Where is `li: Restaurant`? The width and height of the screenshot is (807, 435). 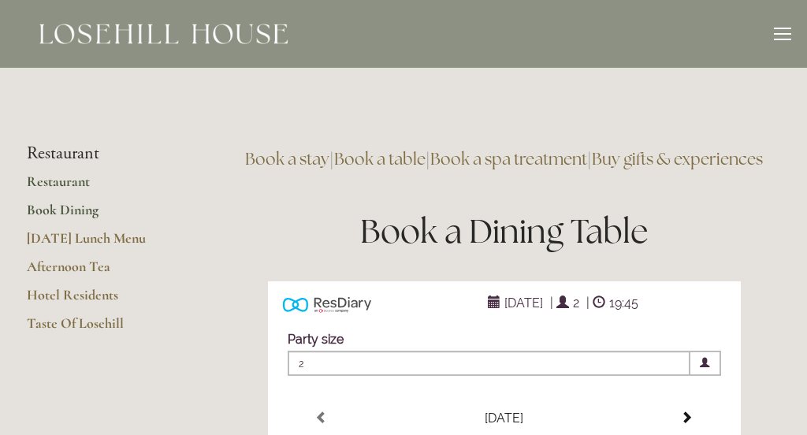
li: Restaurant is located at coordinates (102, 154).